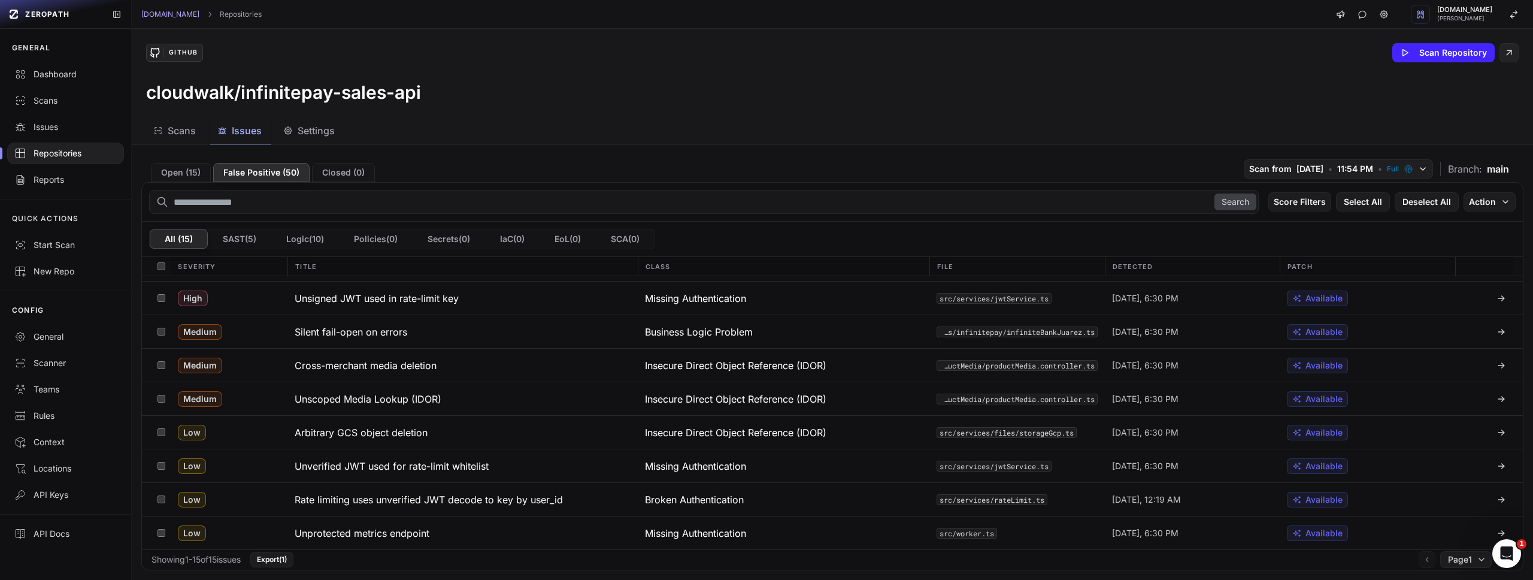 This screenshot has height=580, width=1533. I want to click on button: Deselect All, so click(1426, 202).